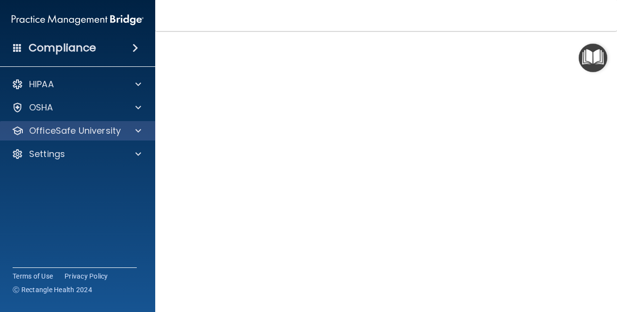  I want to click on a: OfficeSafe University, so click(76, 131).